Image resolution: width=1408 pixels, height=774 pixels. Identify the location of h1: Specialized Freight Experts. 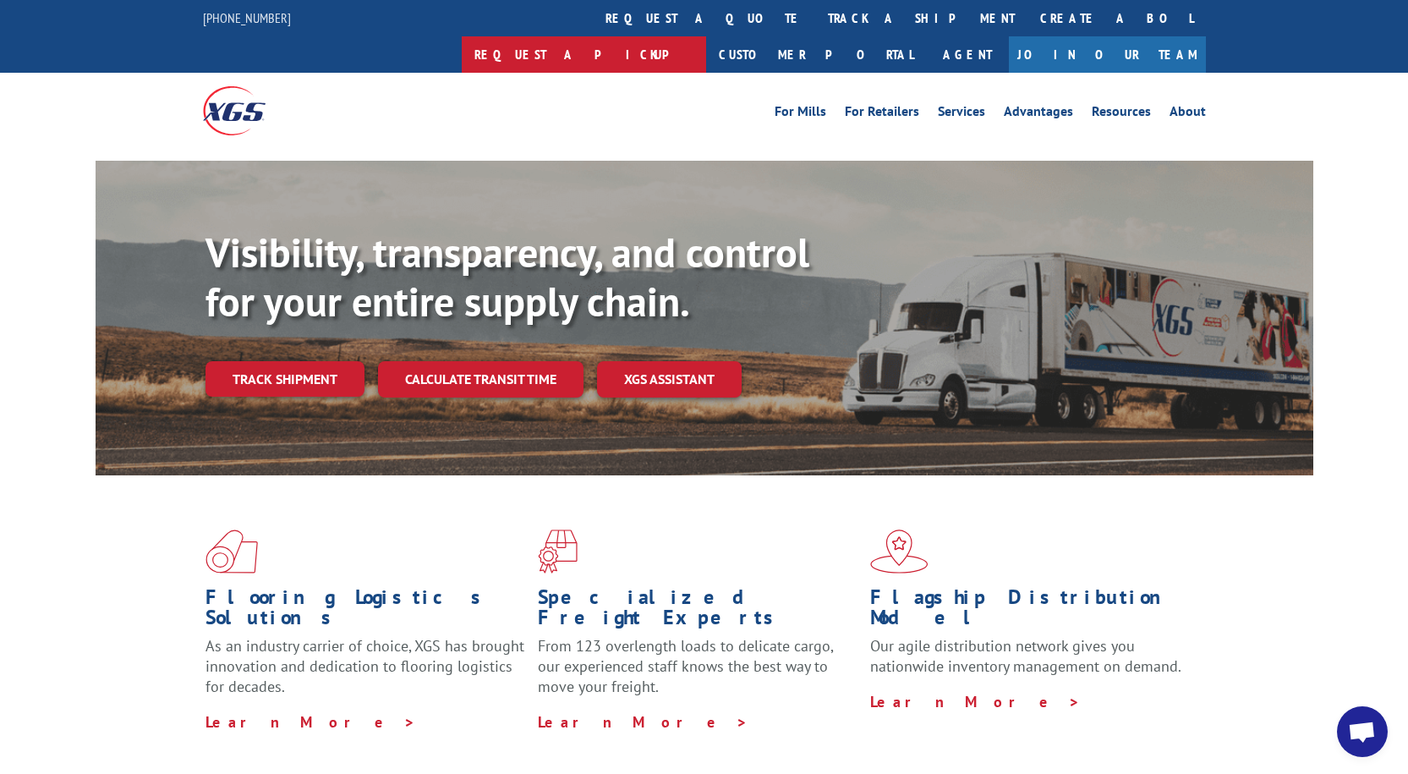
(698, 611).